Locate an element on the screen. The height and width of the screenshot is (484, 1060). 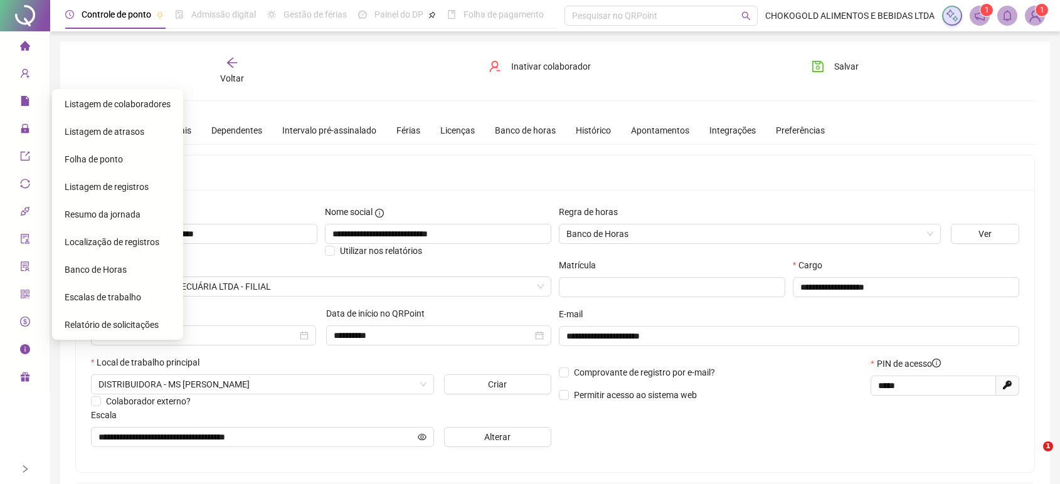
span: Painel do DP is located at coordinates (399, 14).